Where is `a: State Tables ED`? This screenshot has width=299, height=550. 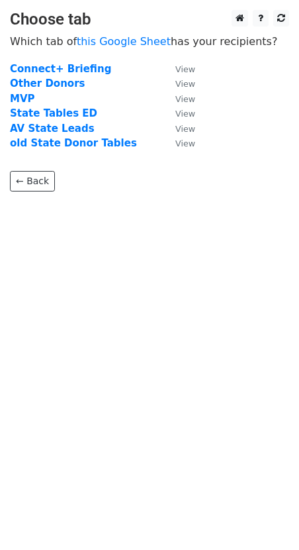 a: State Tables ED is located at coordinates (54, 113).